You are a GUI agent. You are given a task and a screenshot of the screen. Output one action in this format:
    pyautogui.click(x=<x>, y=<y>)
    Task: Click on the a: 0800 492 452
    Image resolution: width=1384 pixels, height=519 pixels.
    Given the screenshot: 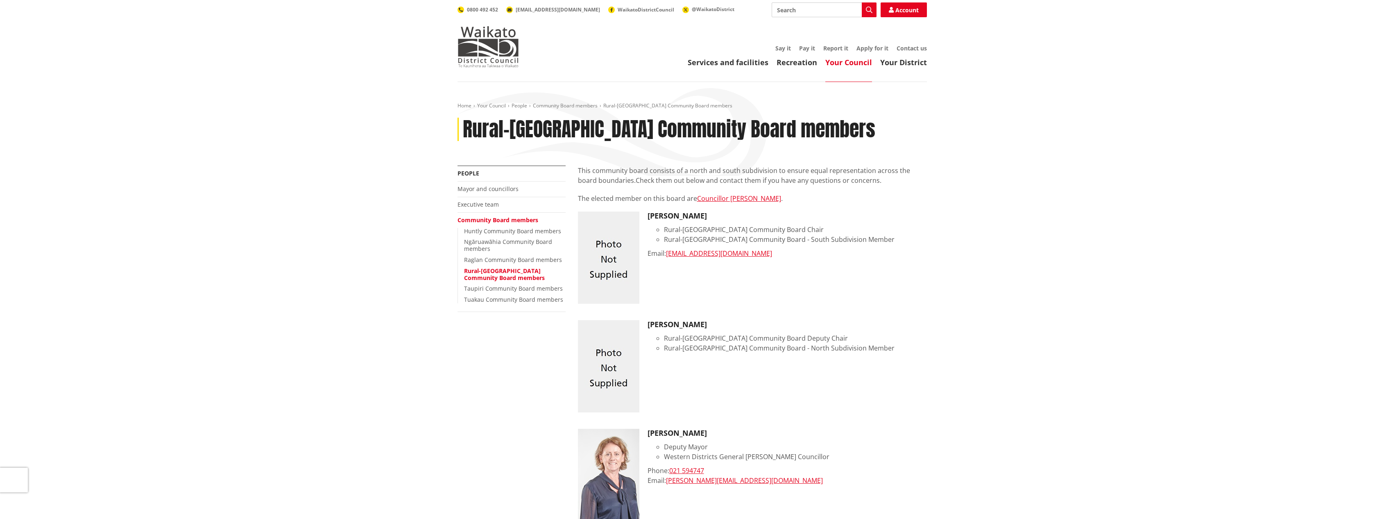 What is the action you would take?
    pyautogui.click(x=478, y=9)
    